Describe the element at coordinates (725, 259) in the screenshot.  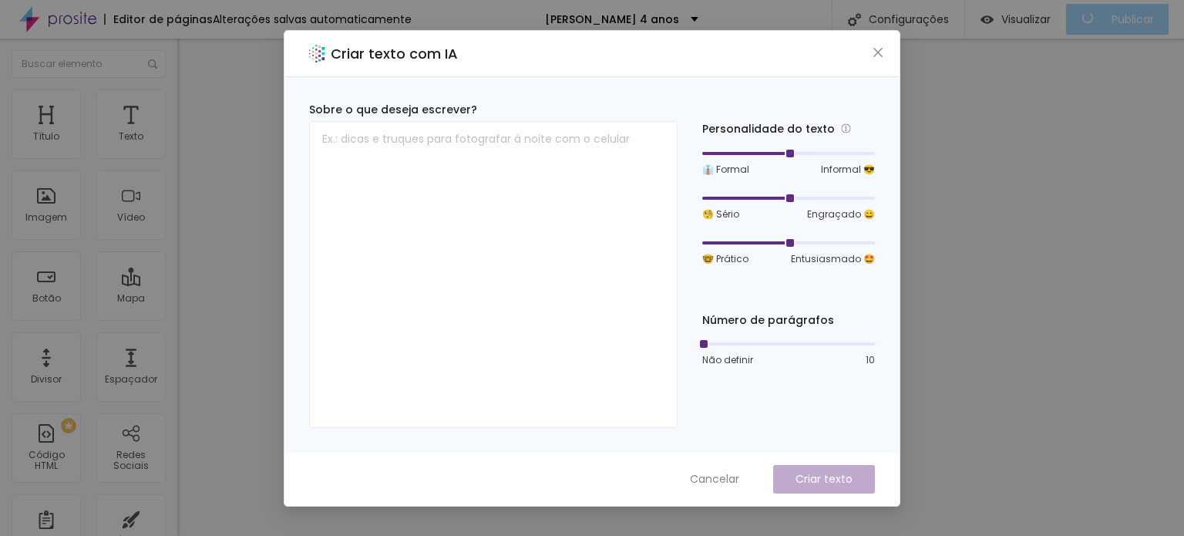
I see `span: 🤓 Prático` at that location.